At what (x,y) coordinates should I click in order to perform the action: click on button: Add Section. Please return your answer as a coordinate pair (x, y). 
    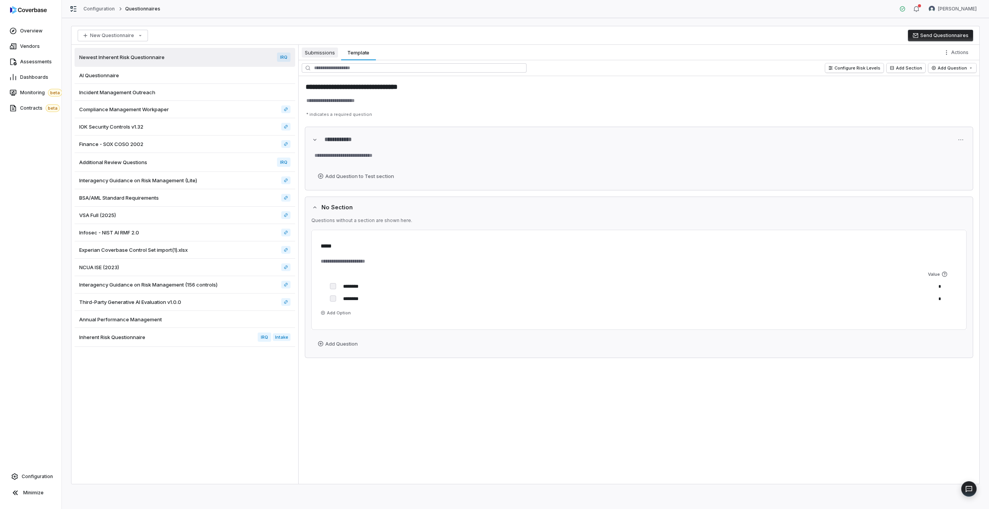
    Looking at the image, I should click on (906, 68).